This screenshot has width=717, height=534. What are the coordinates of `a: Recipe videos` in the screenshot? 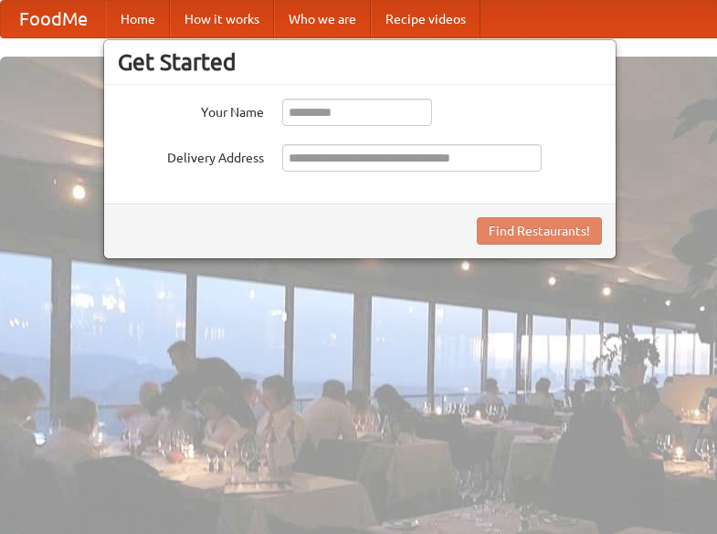 It's located at (426, 19).